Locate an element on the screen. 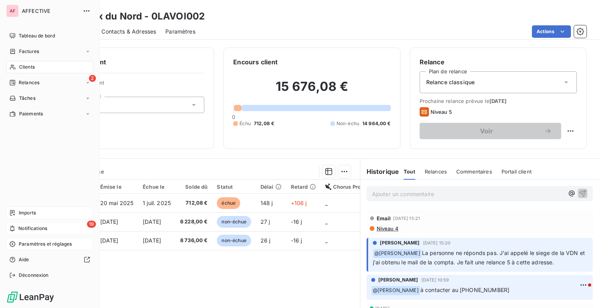 The image size is (599, 308). span: Notifications is located at coordinates (33, 229).